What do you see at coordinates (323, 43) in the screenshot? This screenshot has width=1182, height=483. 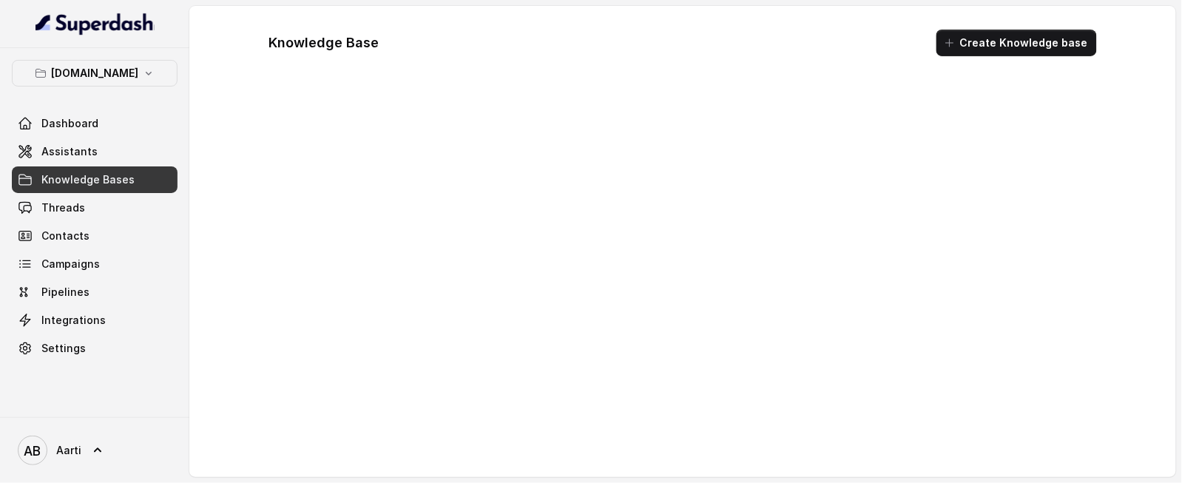 I see `h1: Knowledge Base` at bounding box center [323, 43].